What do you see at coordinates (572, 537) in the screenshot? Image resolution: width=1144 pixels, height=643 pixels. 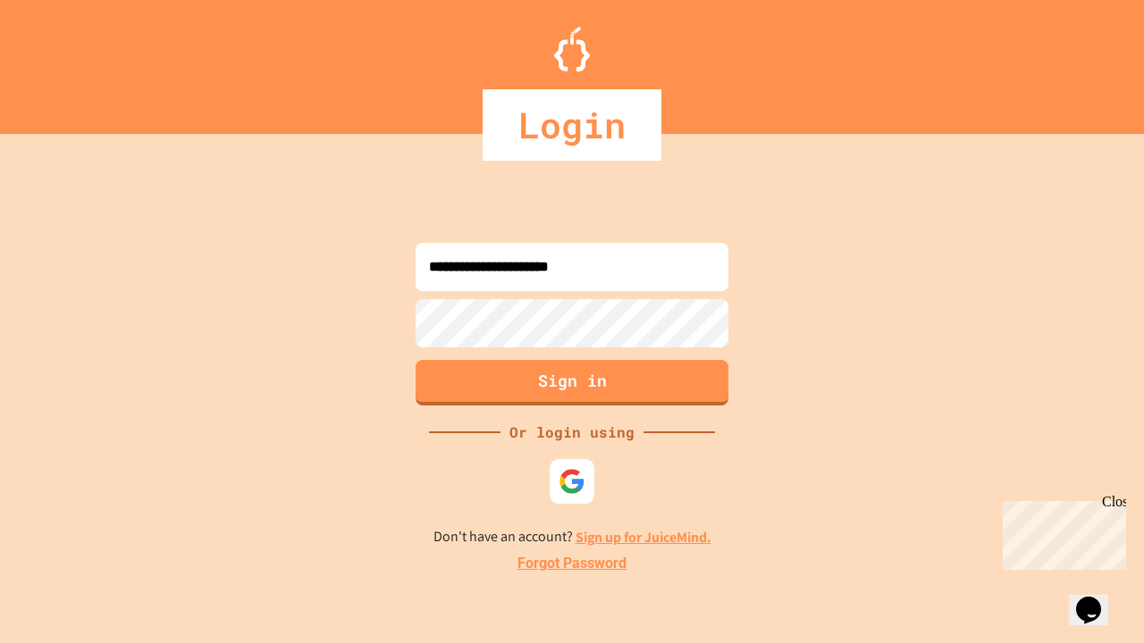 I see `p: Don't have an account?` at bounding box center [572, 537].